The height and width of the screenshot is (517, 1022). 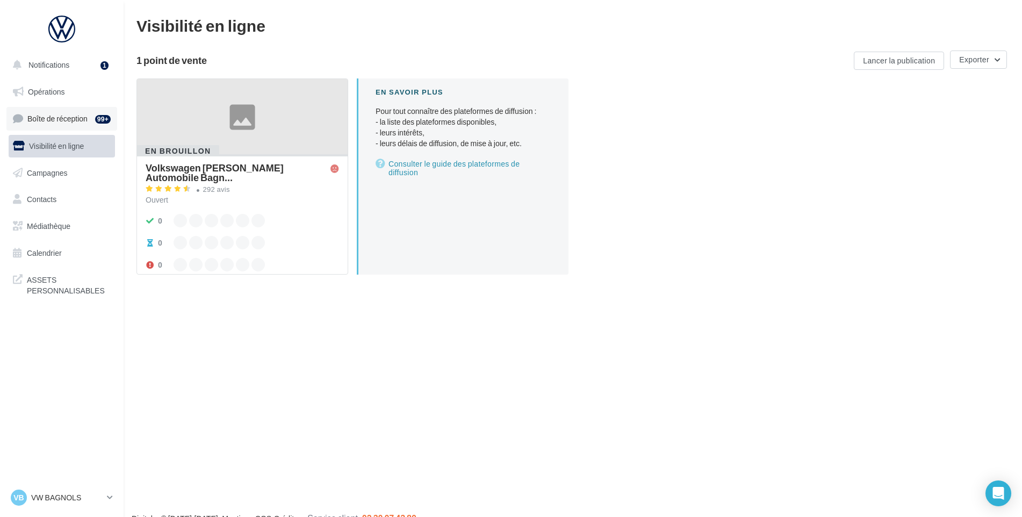 What do you see at coordinates (56, 146) in the screenshot?
I see `span: Visibilité en ligne` at bounding box center [56, 146].